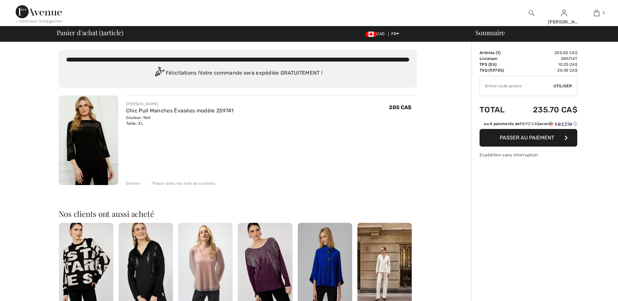 This screenshot has width=618, height=301. I want to click on span: Panier d'achat ( article), so click(90, 33).